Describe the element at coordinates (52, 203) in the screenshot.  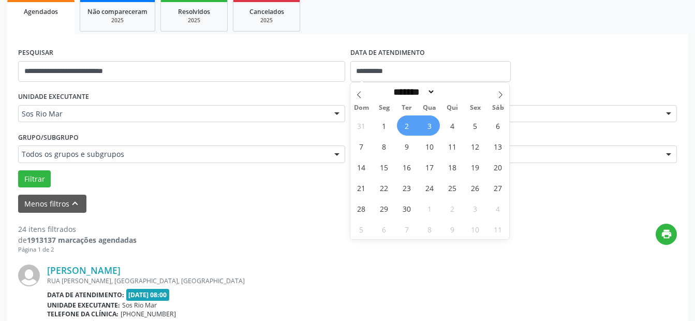
I see `button: Menos filtroskeyboard_arrow_up` at that location.